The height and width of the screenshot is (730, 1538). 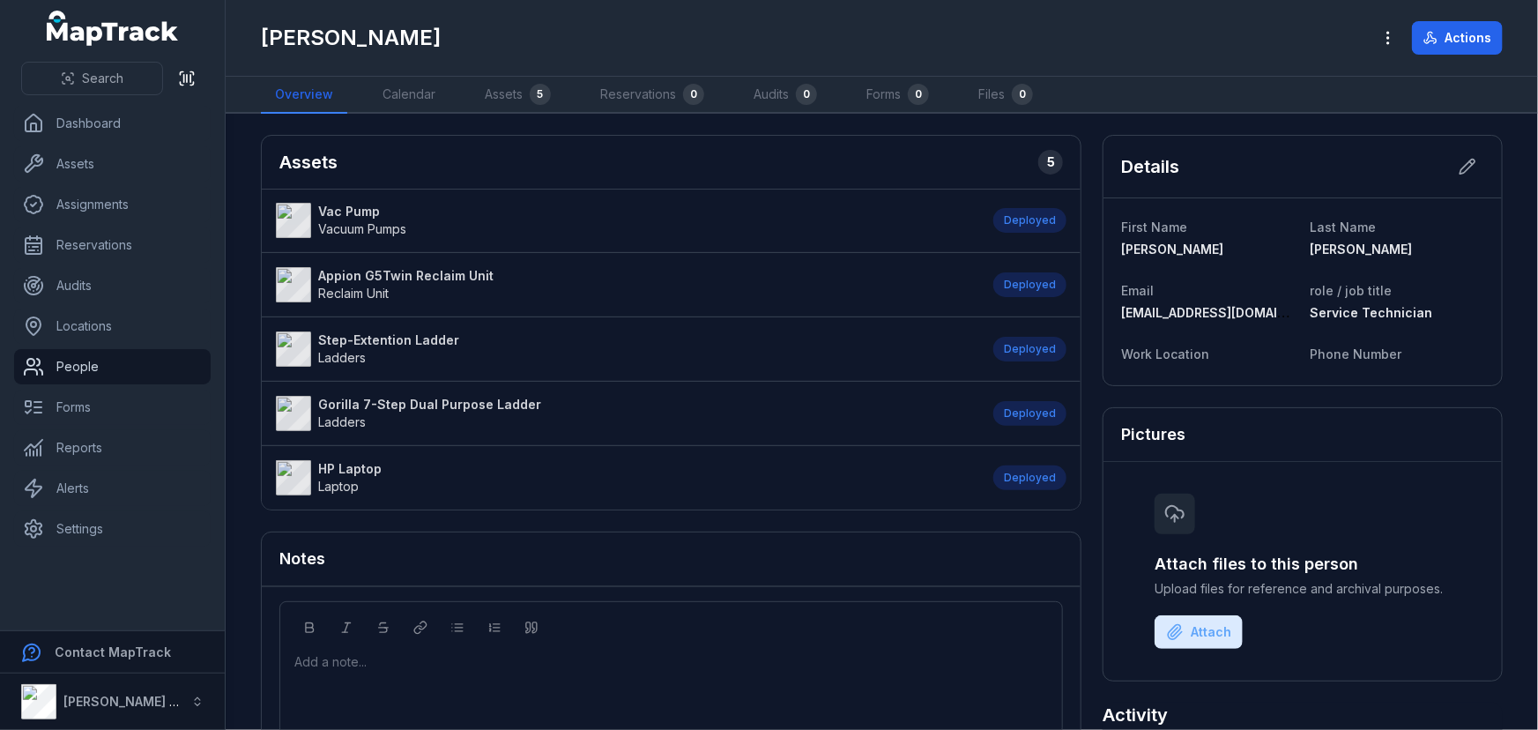 What do you see at coordinates (112, 123) in the screenshot?
I see `a: Dashboard` at bounding box center [112, 123].